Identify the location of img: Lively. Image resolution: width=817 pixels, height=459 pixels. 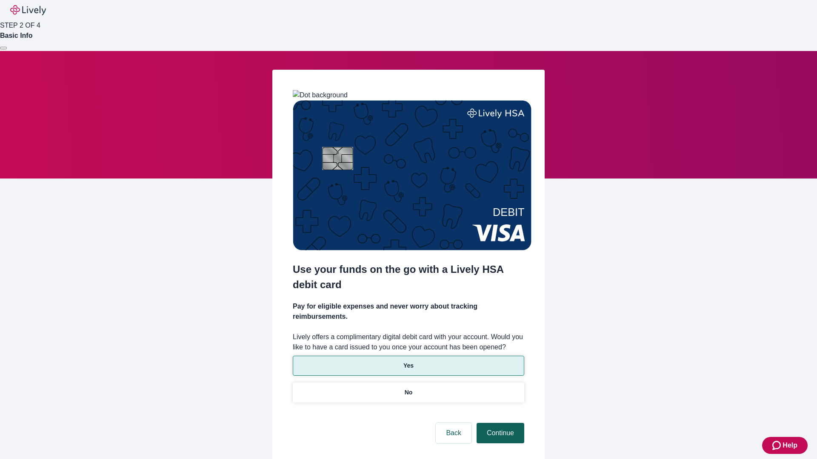
(28, 10).